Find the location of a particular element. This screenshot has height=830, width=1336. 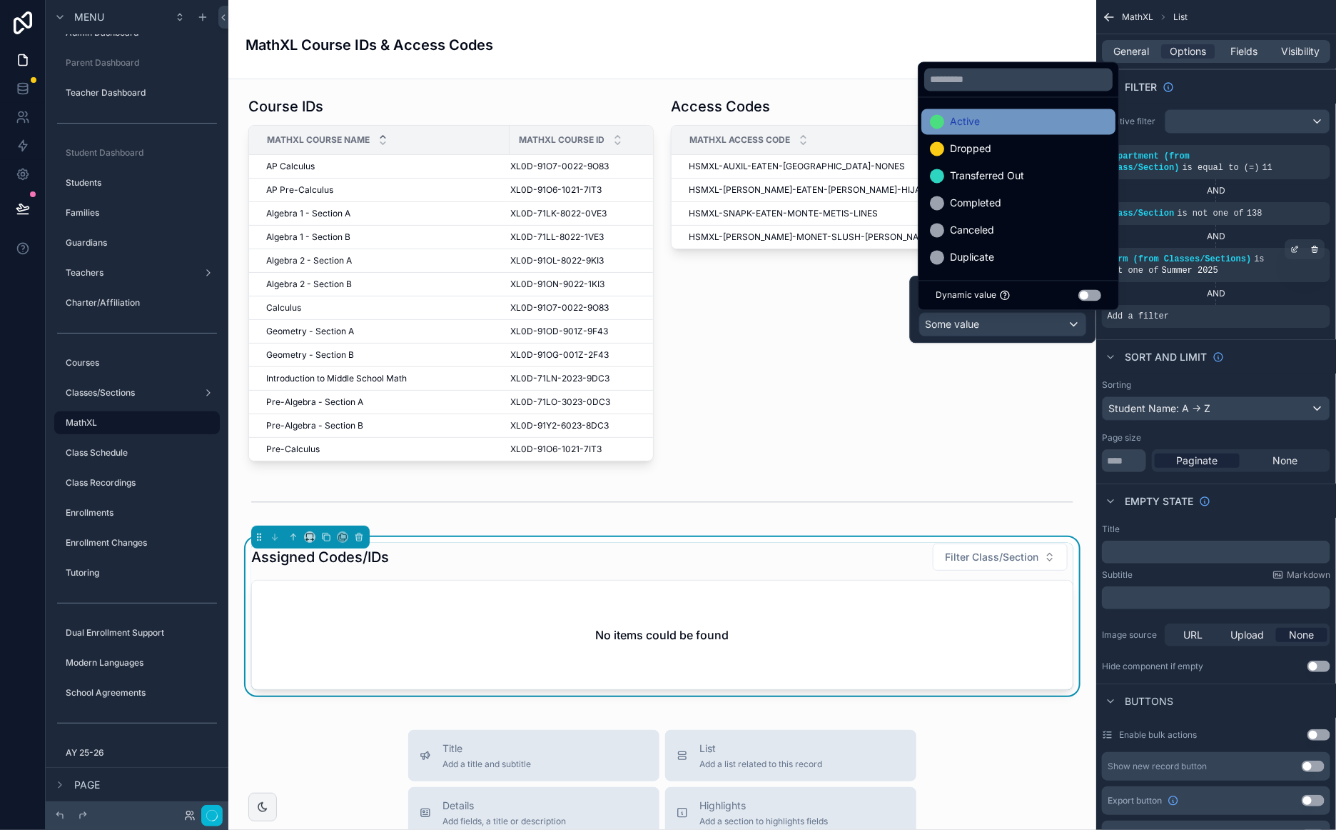

label: Teachers is located at coordinates (131, 273).